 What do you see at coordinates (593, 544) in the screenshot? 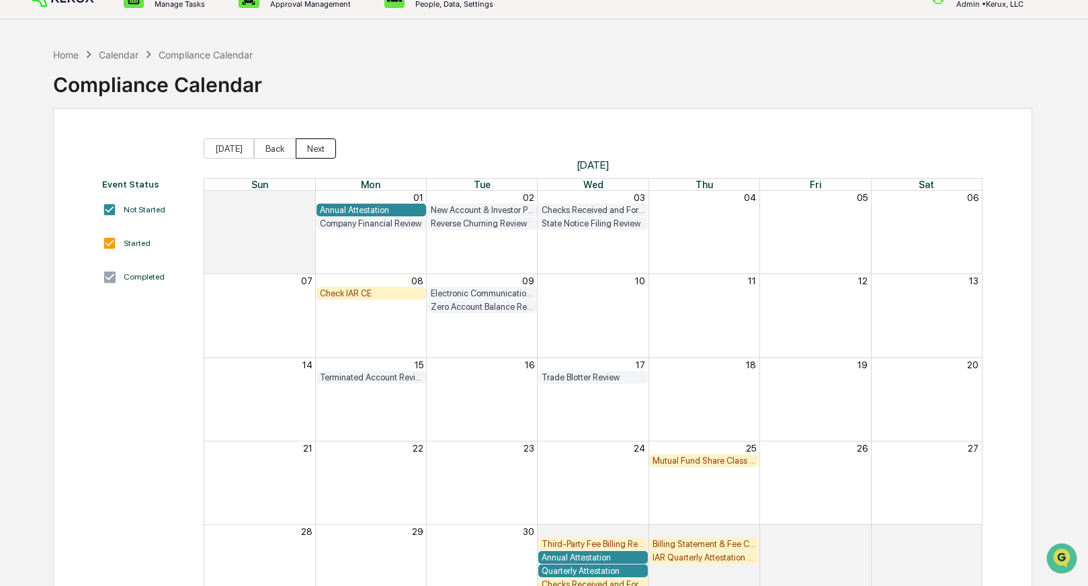
I see `div: Third-Party Fee Billing Review` at bounding box center [593, 544].